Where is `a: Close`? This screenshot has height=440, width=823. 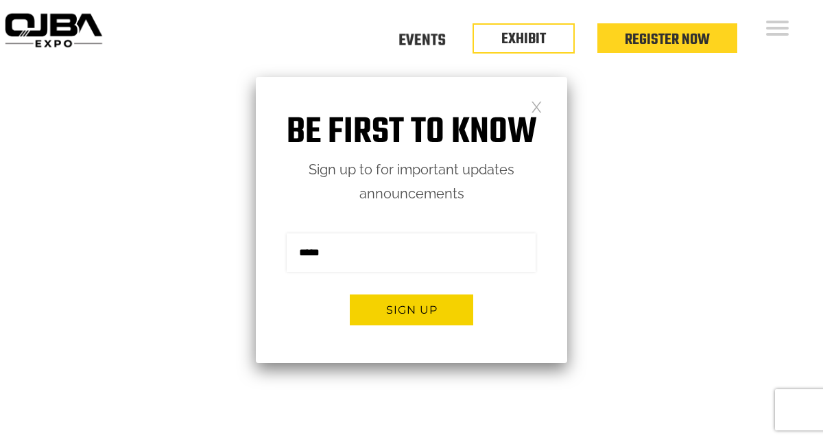 a: Close is located at coordinates (536, 106).